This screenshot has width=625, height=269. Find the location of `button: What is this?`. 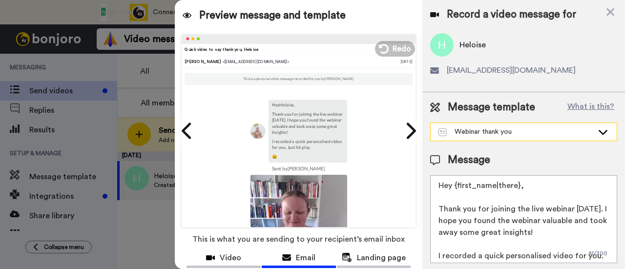

button: What is this? is located at coordinates (591, 107).